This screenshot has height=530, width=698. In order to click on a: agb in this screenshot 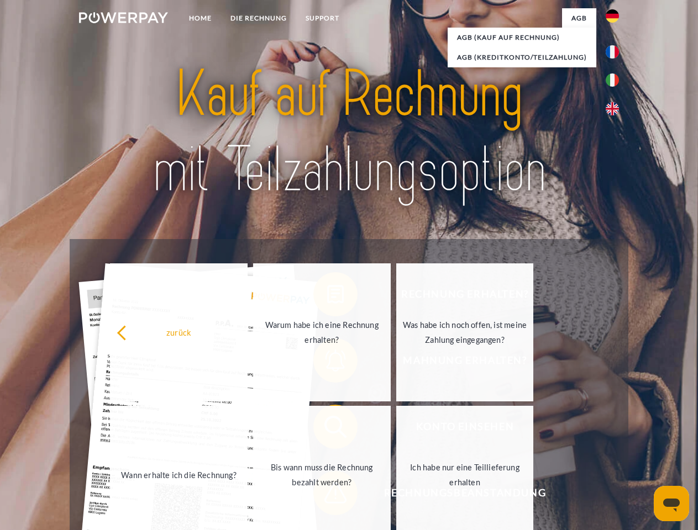, I will do `click(579, 18)`.